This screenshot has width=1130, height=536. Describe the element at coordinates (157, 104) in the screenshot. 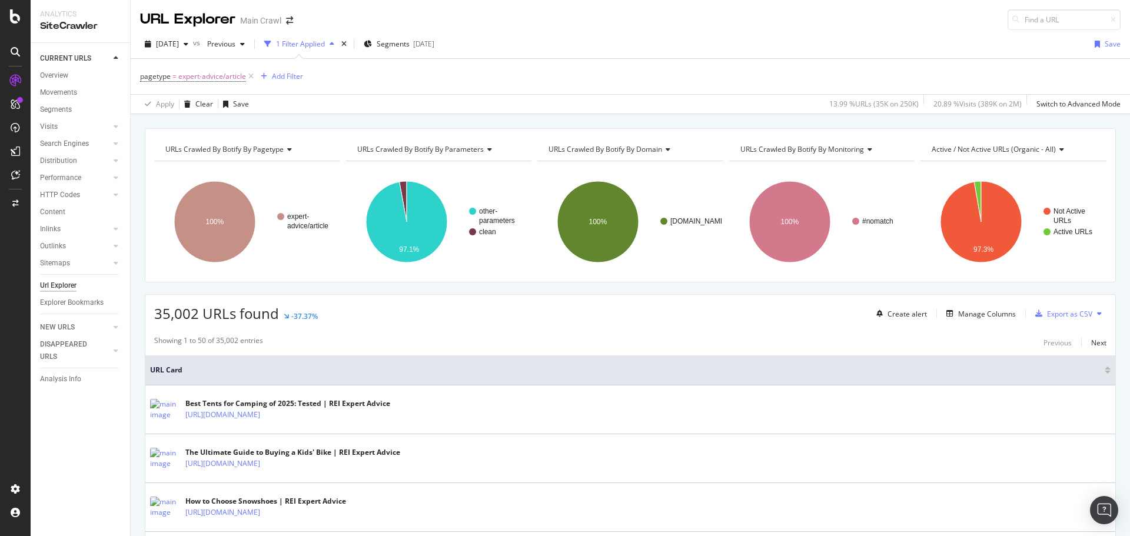

I see `button: Apply` at that location.